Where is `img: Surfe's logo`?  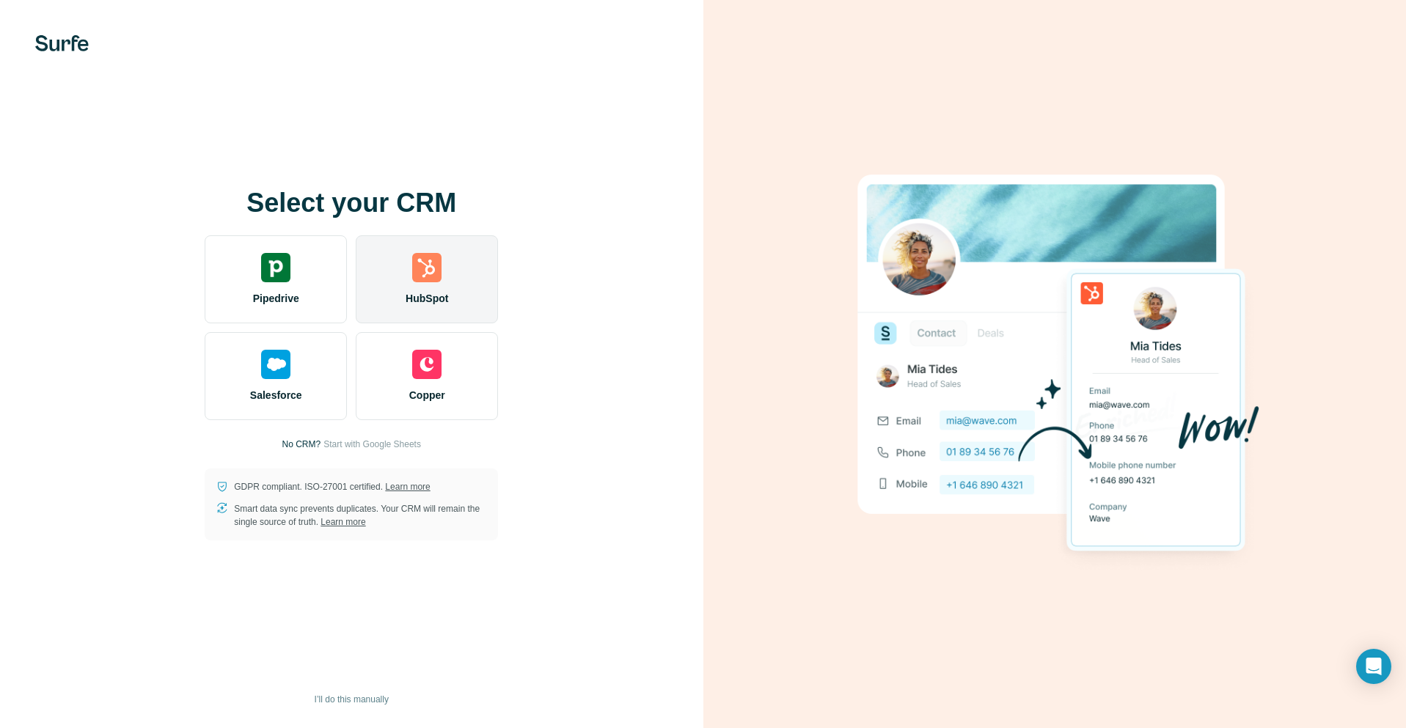
img: Surfe's logo is located at coordinates (62, 43).